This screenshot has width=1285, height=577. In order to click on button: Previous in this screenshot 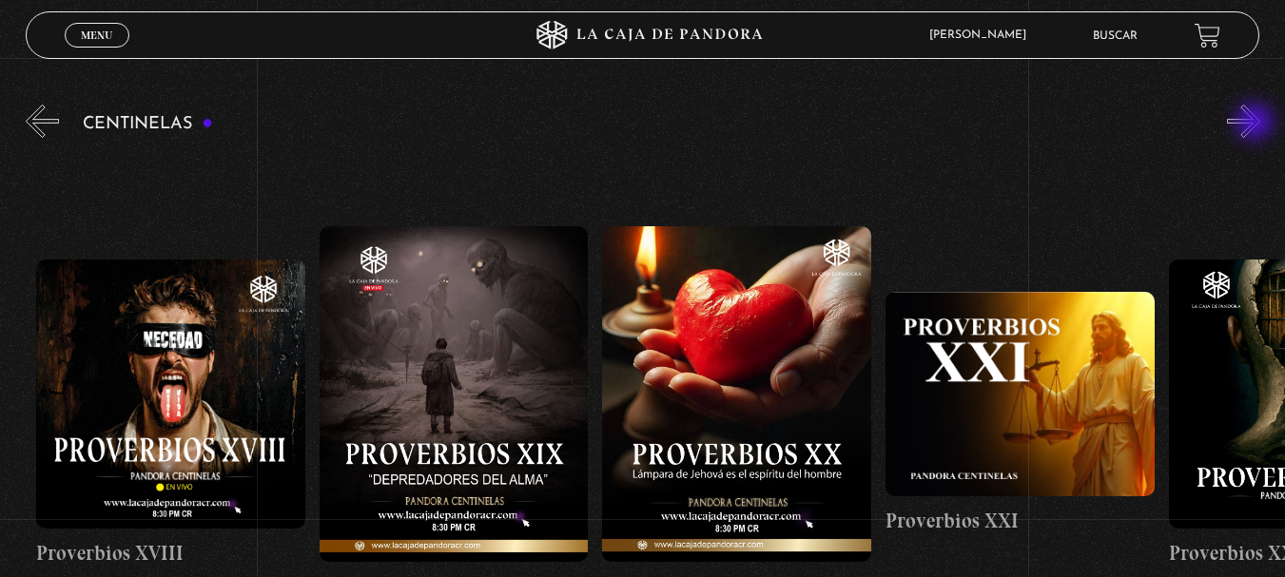, I will do `click(42, 121)`.